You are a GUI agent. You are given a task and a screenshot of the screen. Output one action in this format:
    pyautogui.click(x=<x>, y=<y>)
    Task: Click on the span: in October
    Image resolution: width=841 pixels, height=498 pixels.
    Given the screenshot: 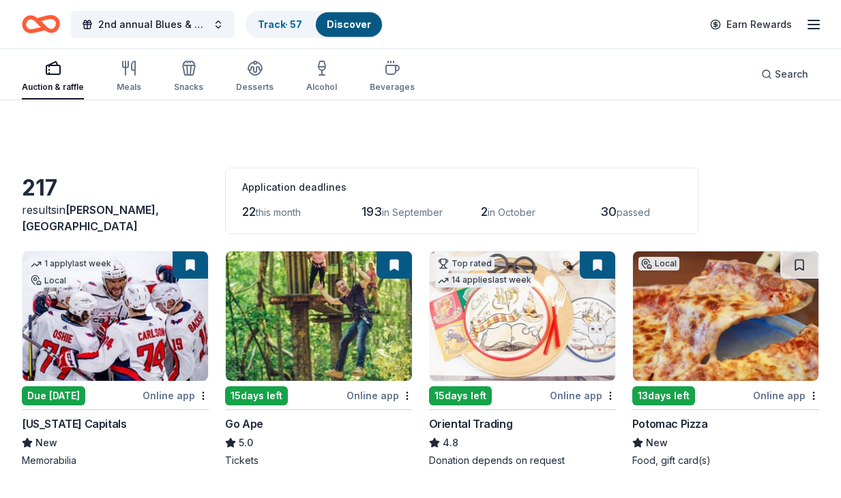 What is the action you would take?
    pyautogui.click(x=511, y=212)
    